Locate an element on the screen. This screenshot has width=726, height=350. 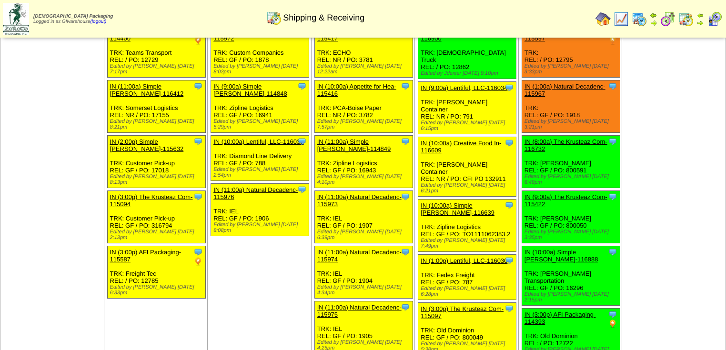
img: calendarblend.gif is located at coordinates (668, 19).